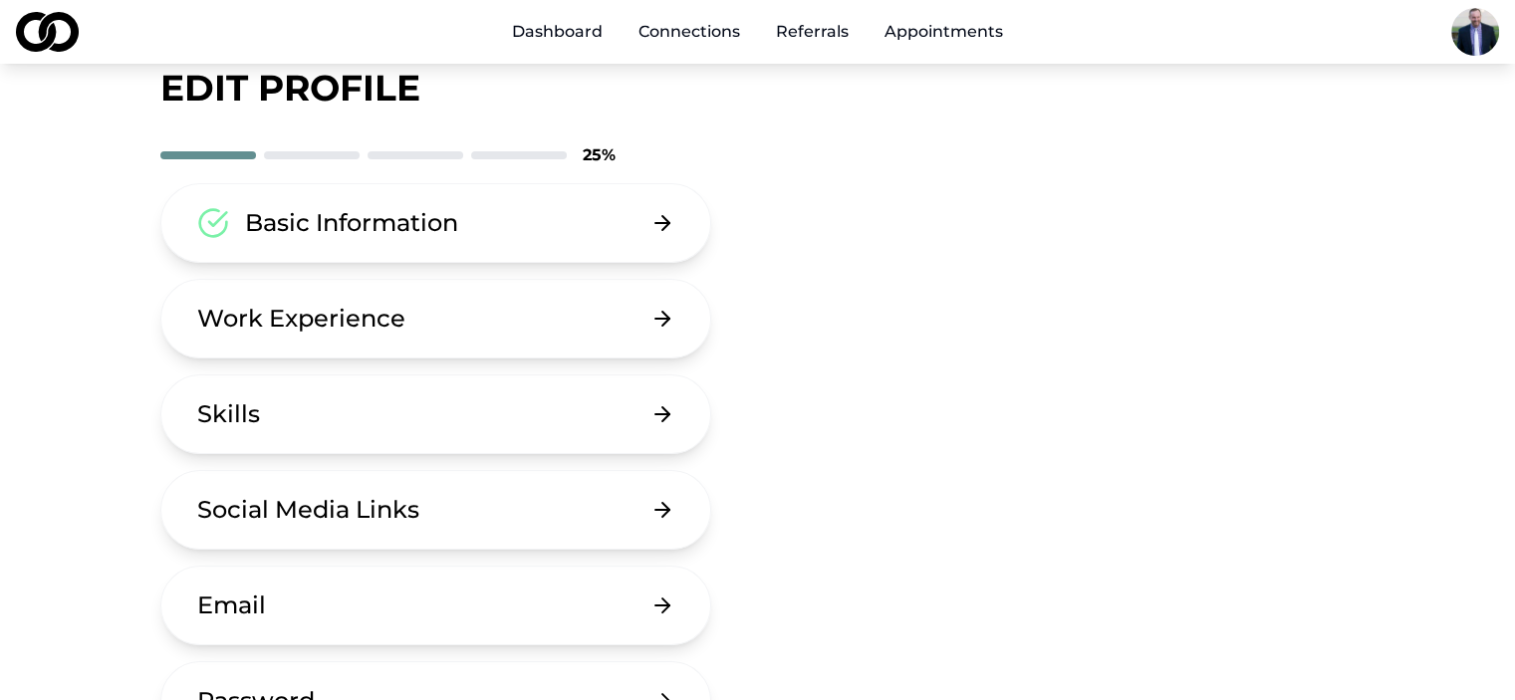 Image resolution: width=1515 pixels, height=700 pixels. I want to click on button: Work Experience, so click(436, 319).